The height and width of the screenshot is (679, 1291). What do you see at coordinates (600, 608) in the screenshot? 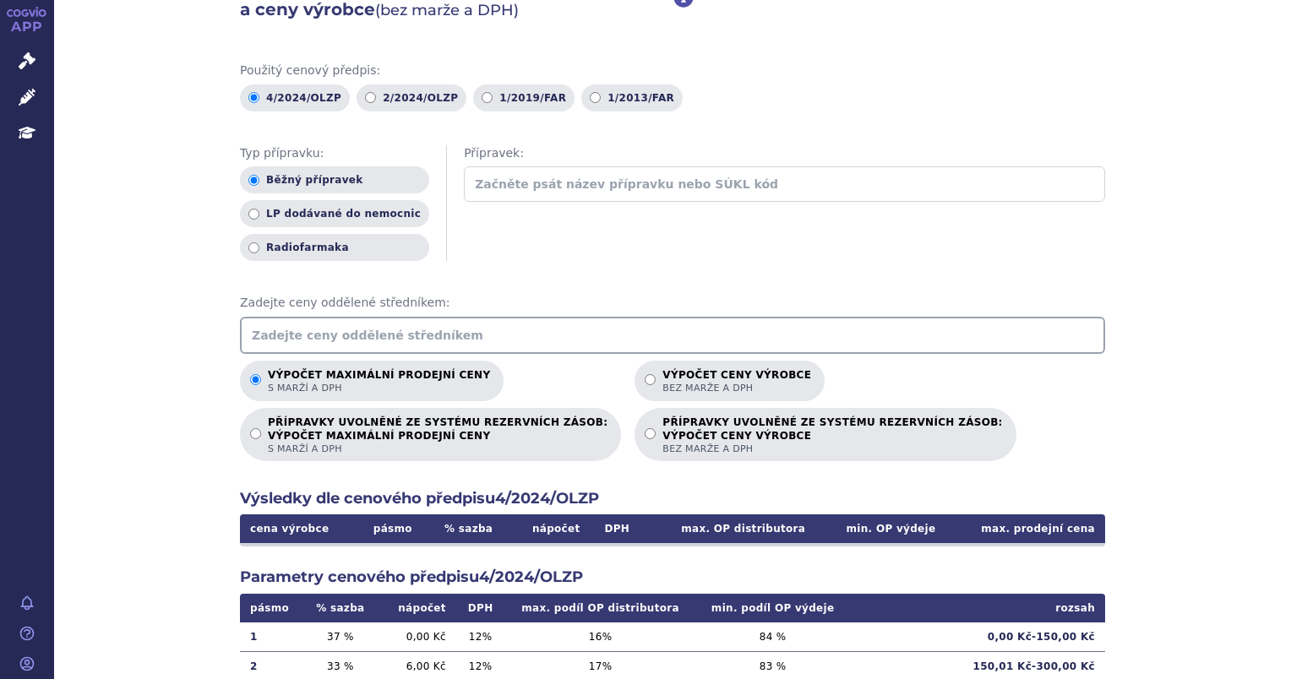
I see `th: max. podíl OP distributora` at bounding box center [600, 608].